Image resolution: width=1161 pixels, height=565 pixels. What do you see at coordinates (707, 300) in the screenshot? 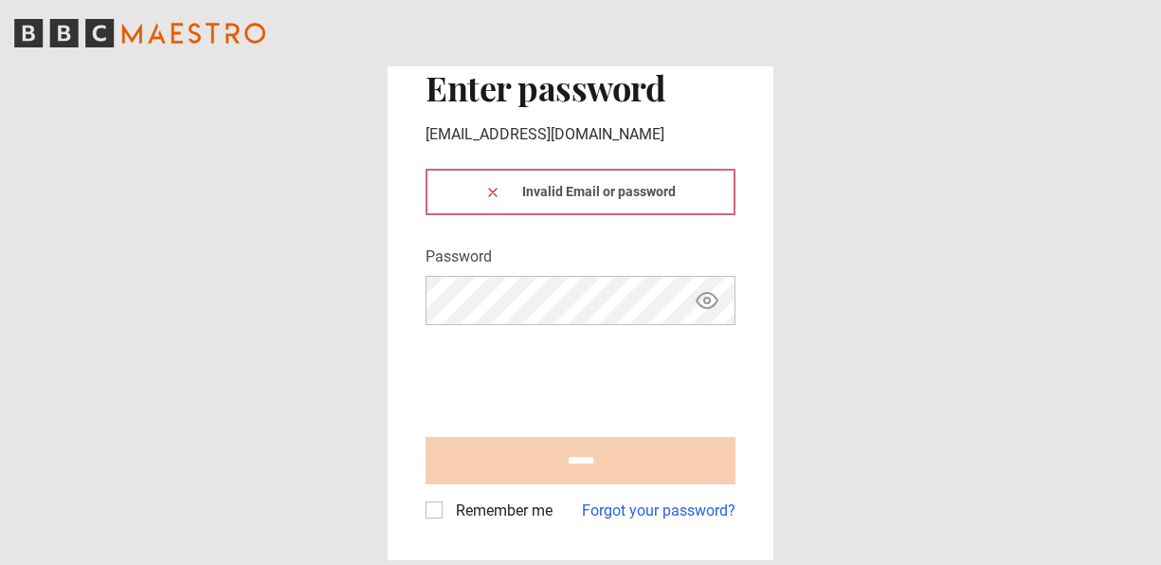
I see `button: Show password` at bounding box center [707, 300].